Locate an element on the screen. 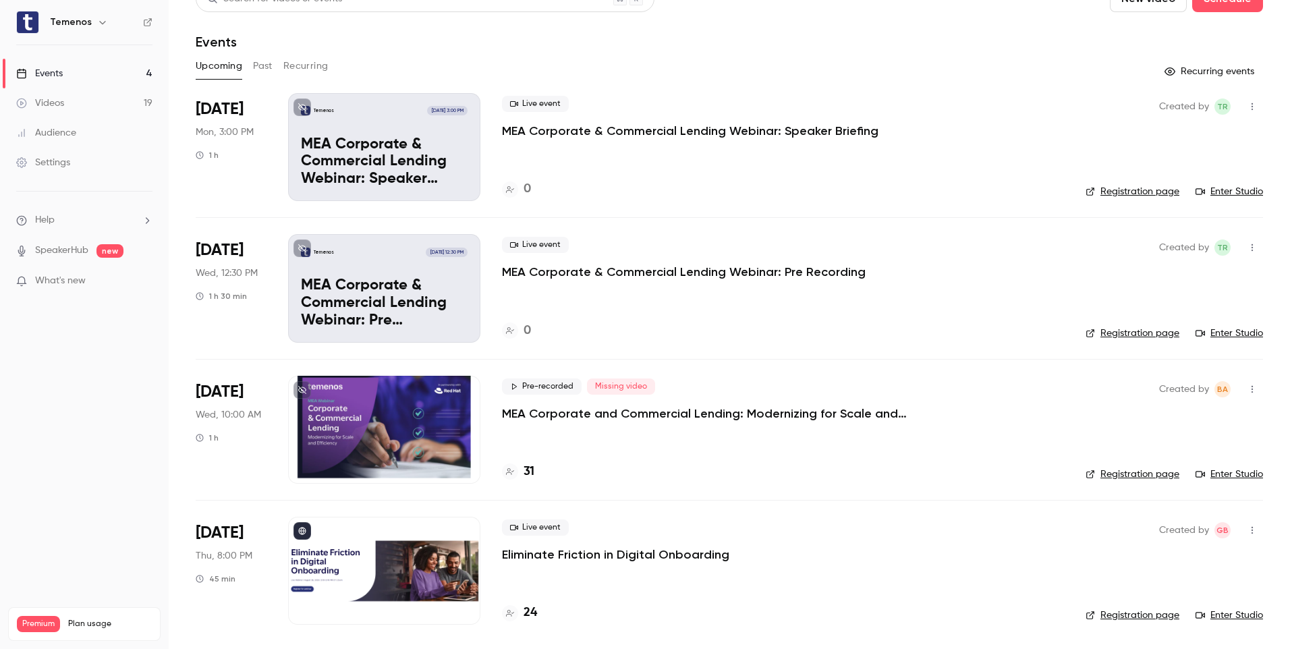 This screenshot has height=649, width=1290. span: GB is located at coordinates (1223, 530).